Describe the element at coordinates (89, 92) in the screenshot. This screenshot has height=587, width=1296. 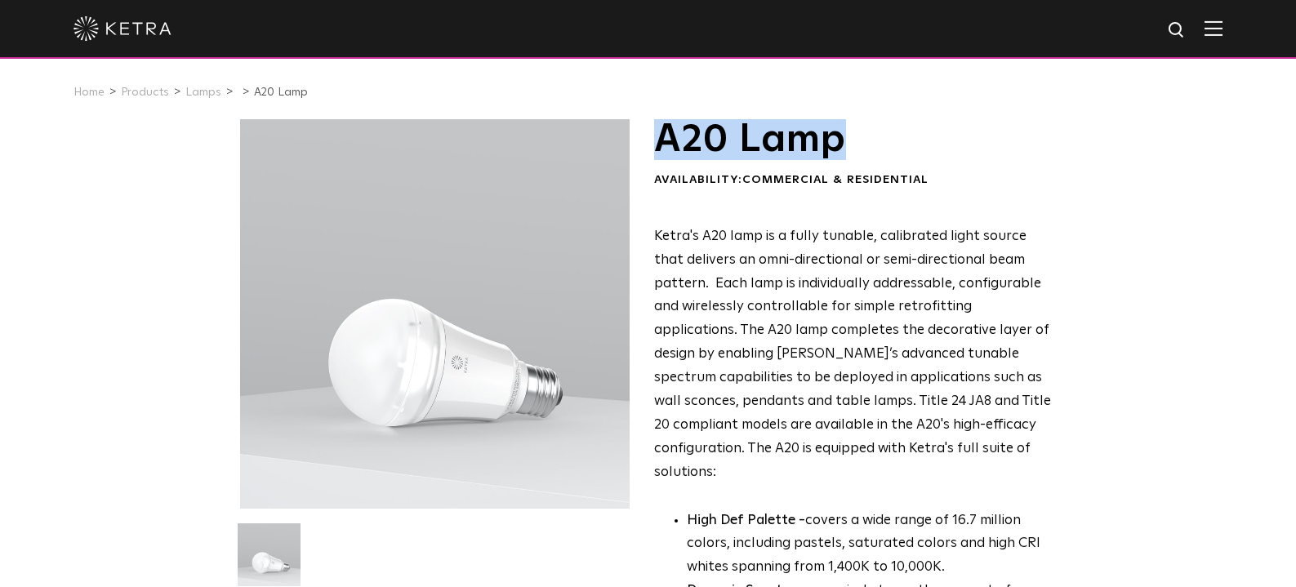
I see `a: Home` at that location.